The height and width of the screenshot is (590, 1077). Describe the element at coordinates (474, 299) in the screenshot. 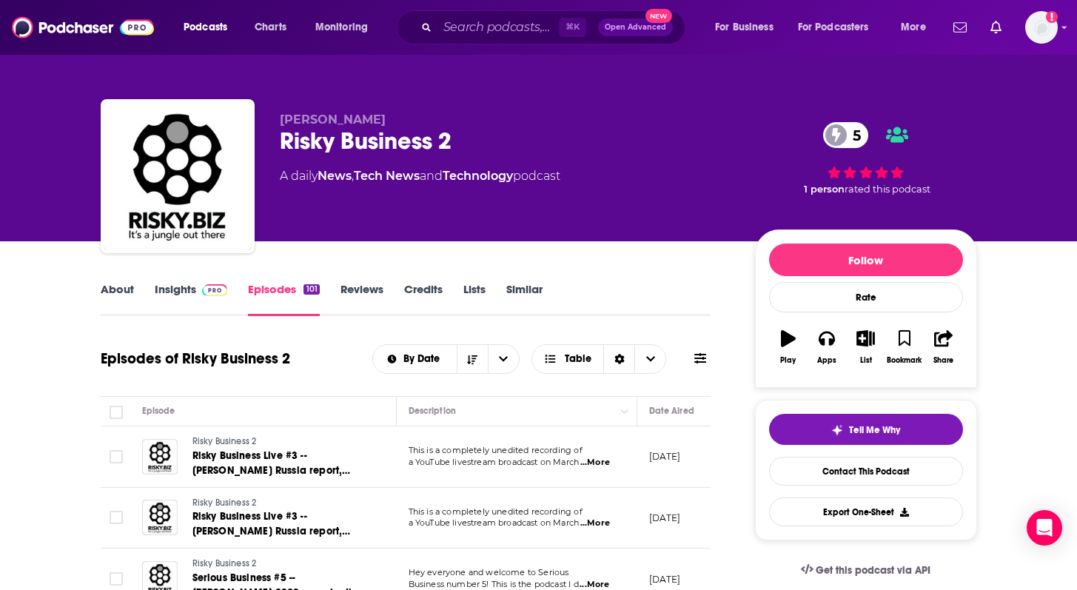

I see `a: Lists` at that location.